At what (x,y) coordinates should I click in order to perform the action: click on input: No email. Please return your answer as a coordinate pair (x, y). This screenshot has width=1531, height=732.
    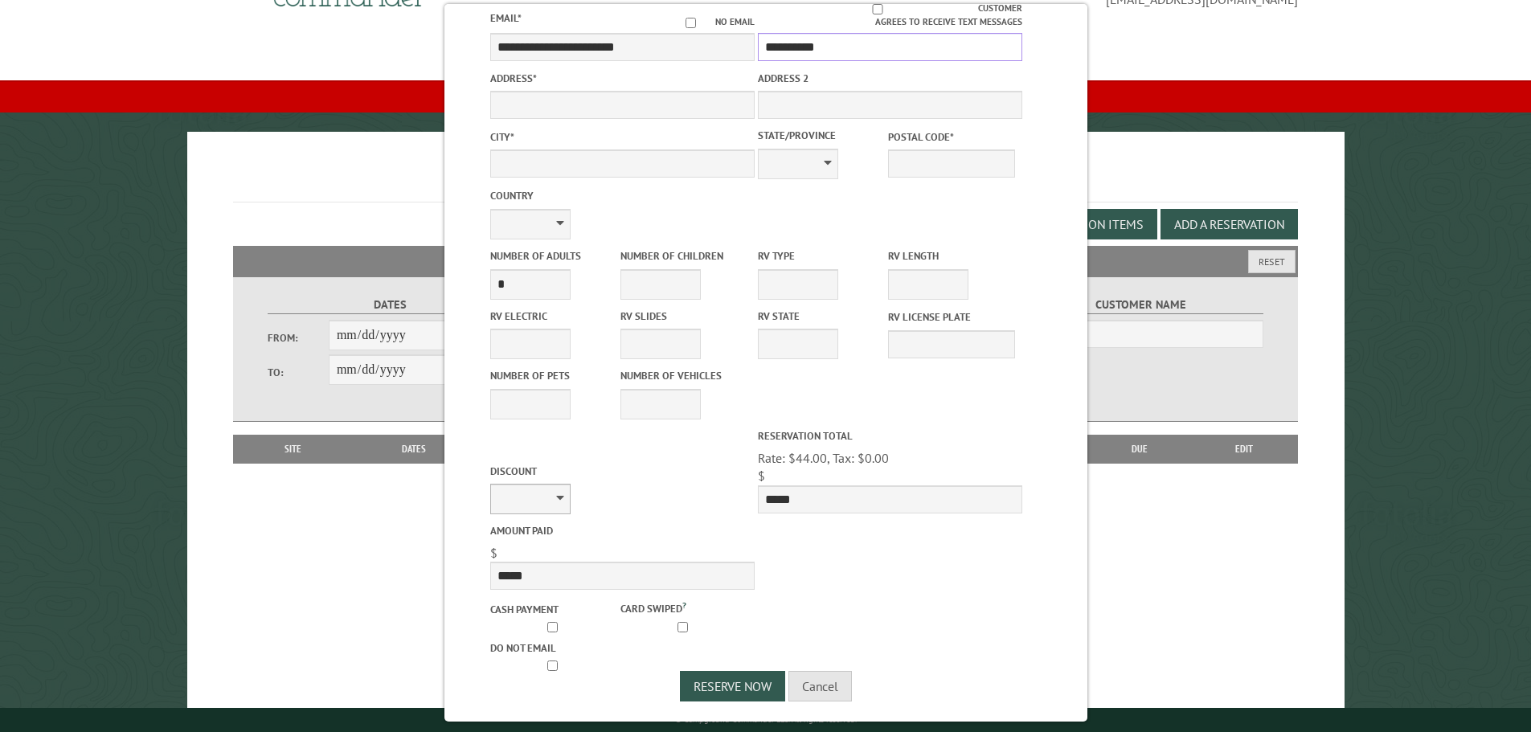
    Looking at the image, I should click on (690, 23).